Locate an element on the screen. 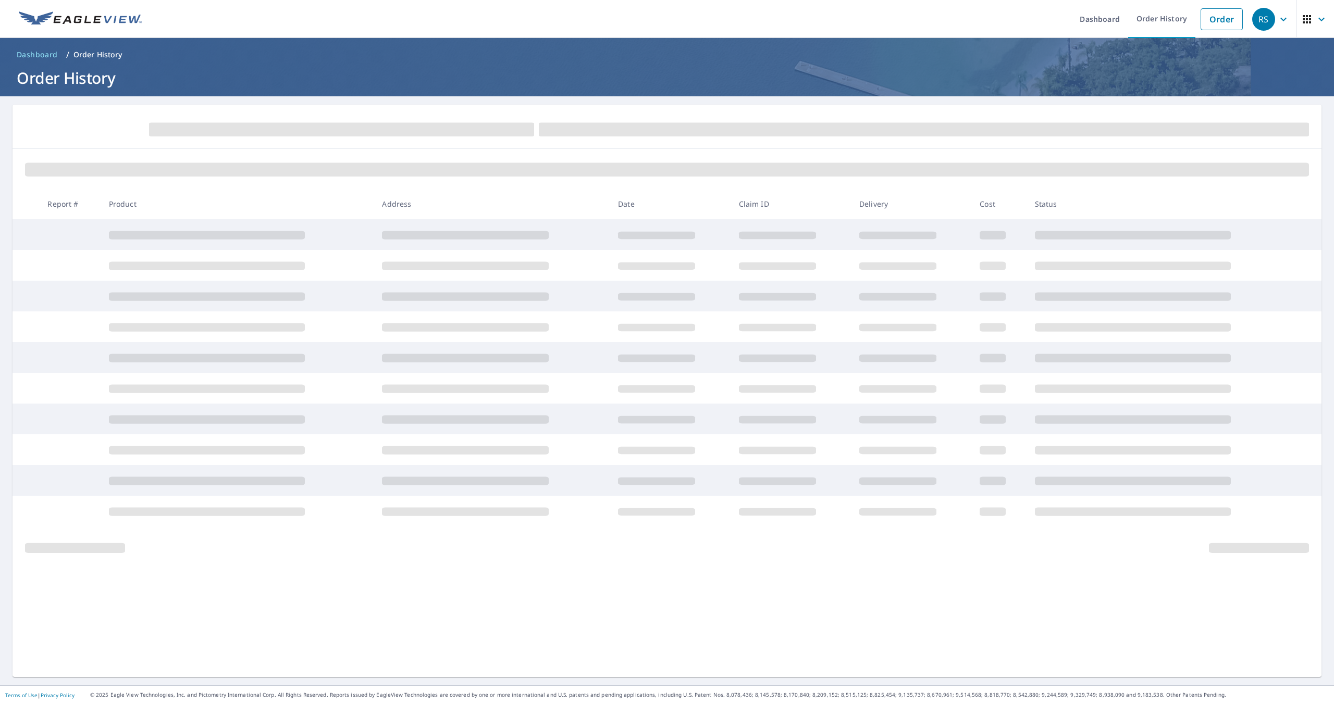  th: Product is located at coordinates (237, 204).